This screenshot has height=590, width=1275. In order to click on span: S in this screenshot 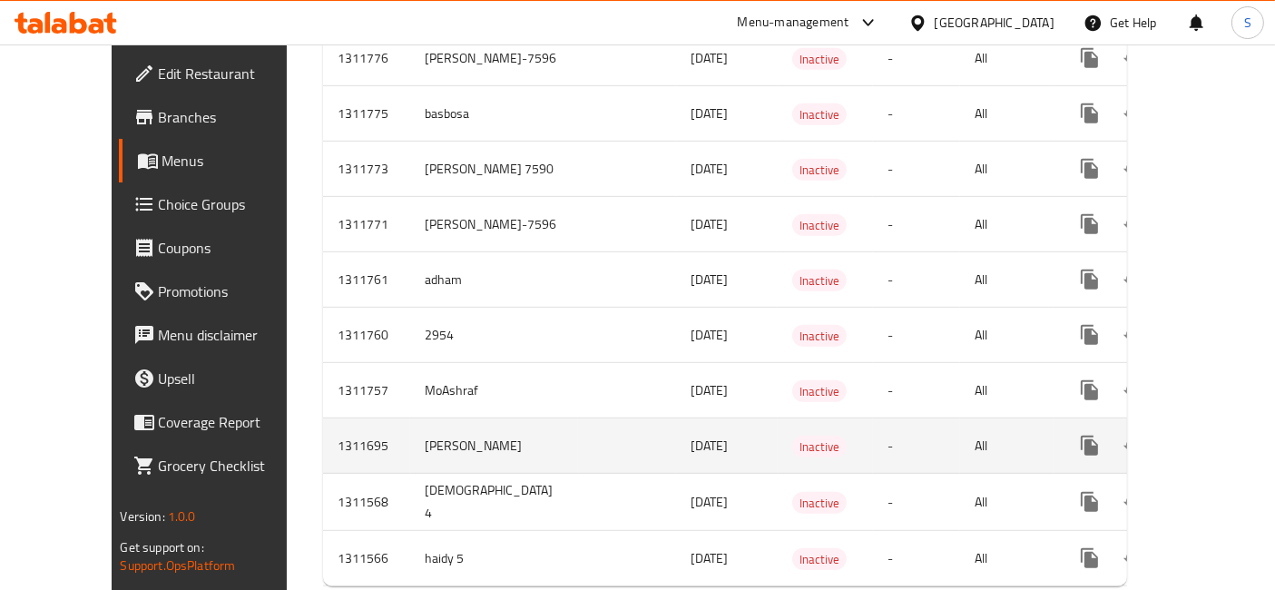, I will do `click(1248, 23)`.